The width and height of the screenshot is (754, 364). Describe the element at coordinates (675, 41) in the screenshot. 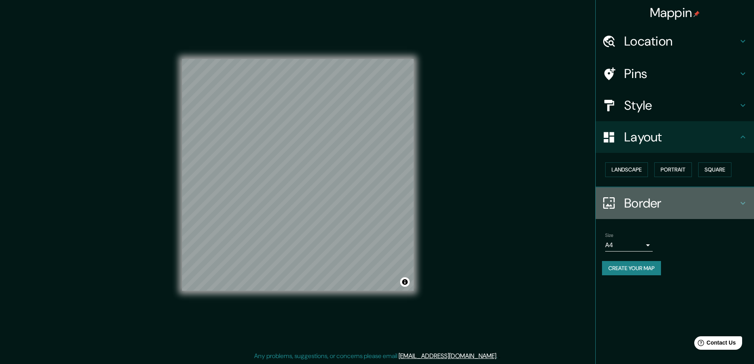

I see `div: Location` at that location.